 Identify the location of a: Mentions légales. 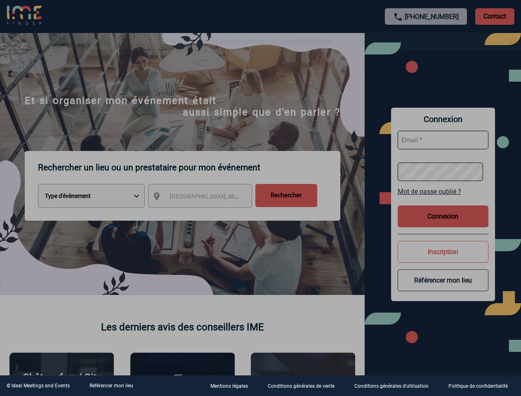
(232, 385).